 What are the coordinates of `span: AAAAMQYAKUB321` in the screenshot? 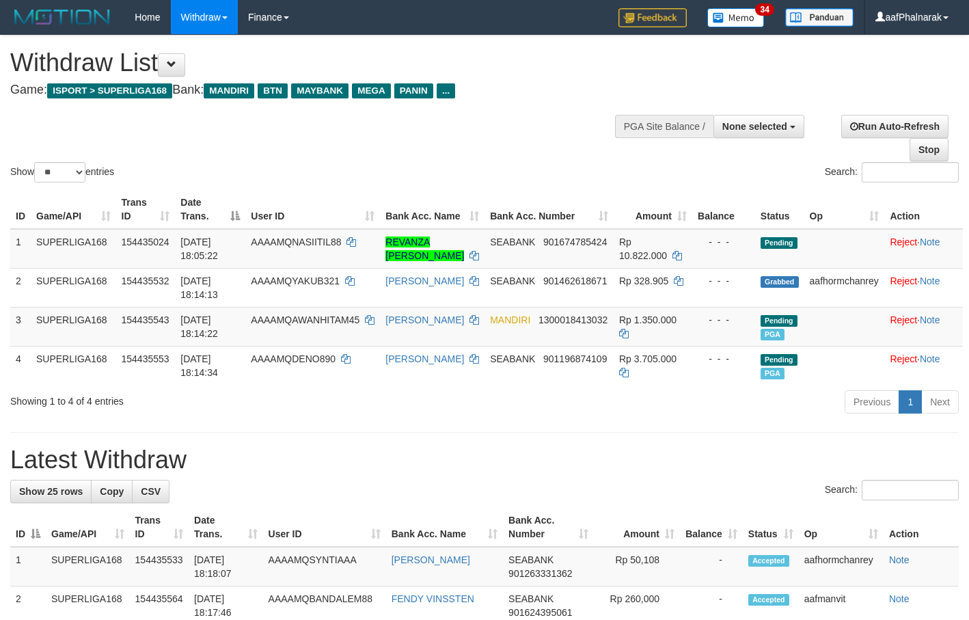 It's located at (295, 281).